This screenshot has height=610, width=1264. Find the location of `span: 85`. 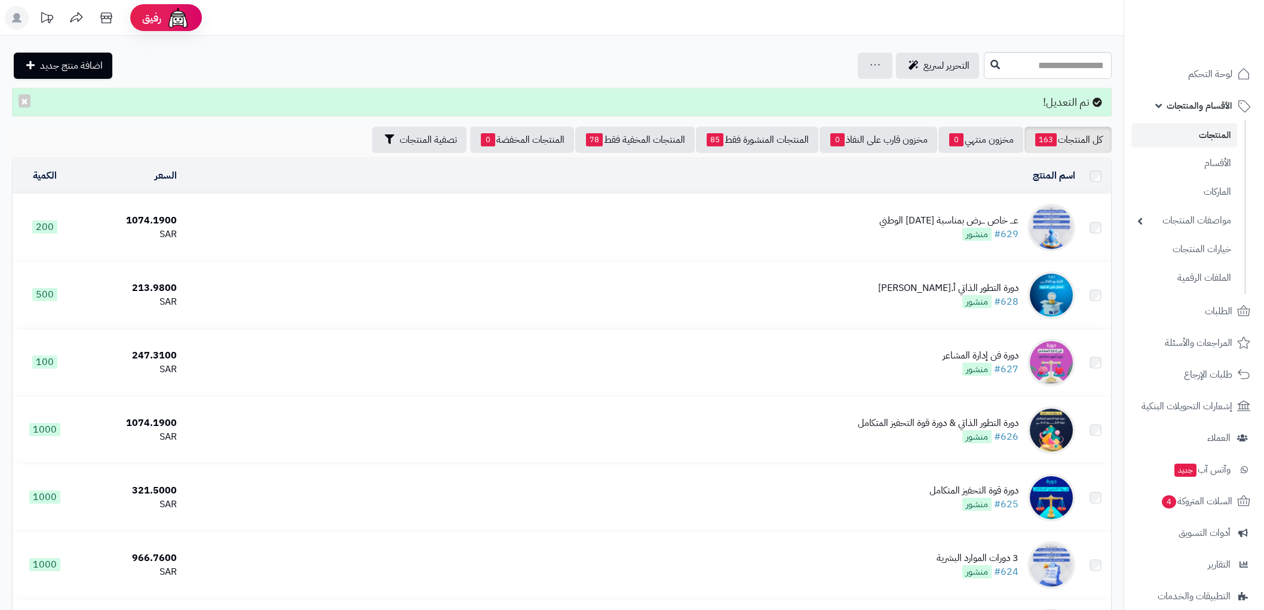

span: 85 is located at coordinates (715, 140).